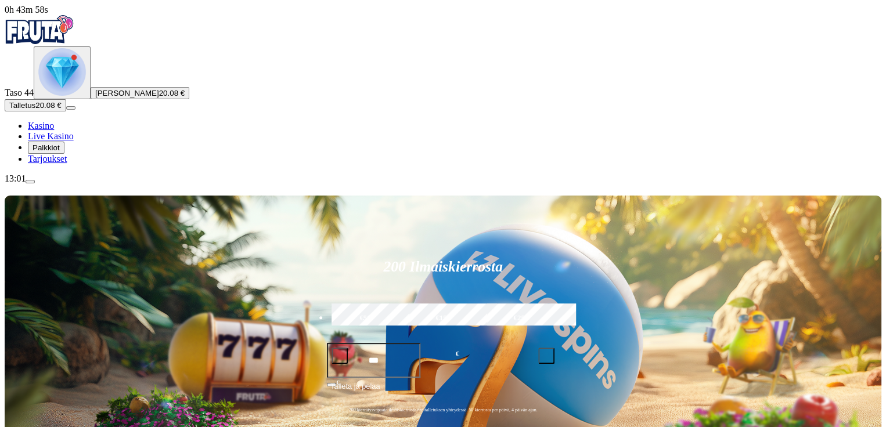 The width and height of the screenshot is (886, 427). What do you see at coordinates (46, 147) in the screenshot?
I see `span: Palkkiot` at bounding box center [46, 147].